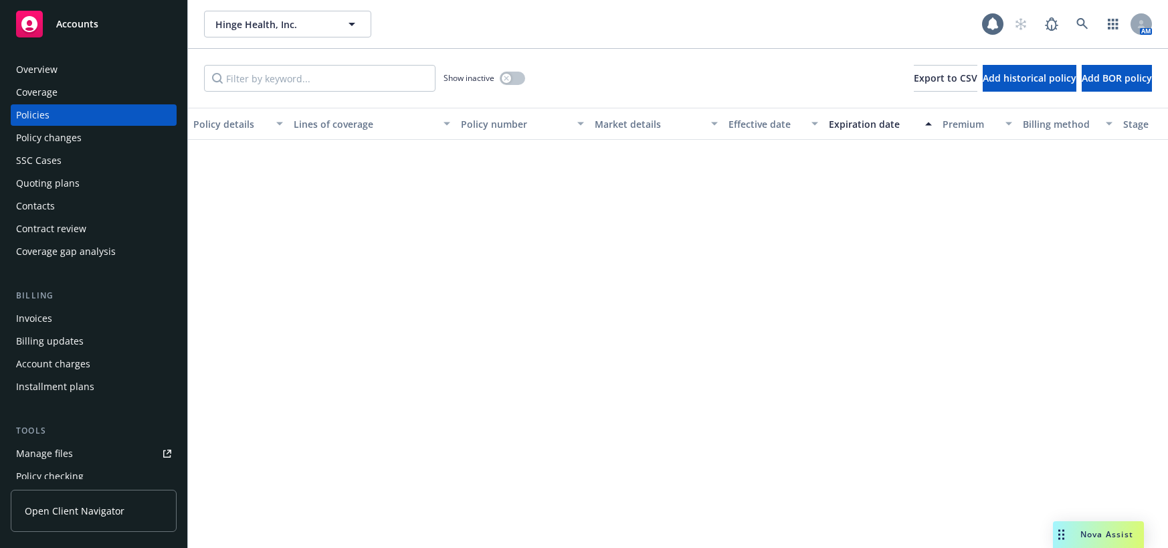  I want to click on a: Policy changes, so click(94, 138).